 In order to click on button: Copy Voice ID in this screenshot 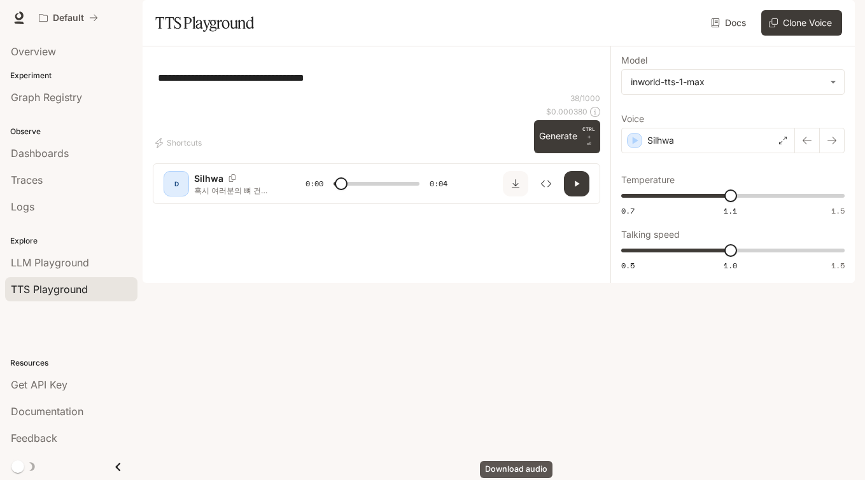, I will do `click(232, 178)`.